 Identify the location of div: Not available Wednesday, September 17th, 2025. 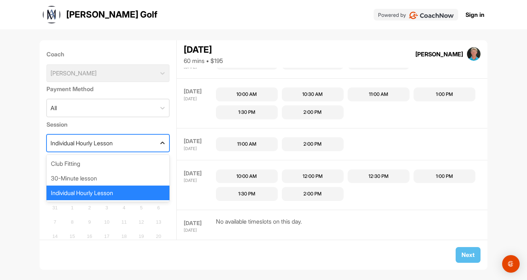
(107, 236).